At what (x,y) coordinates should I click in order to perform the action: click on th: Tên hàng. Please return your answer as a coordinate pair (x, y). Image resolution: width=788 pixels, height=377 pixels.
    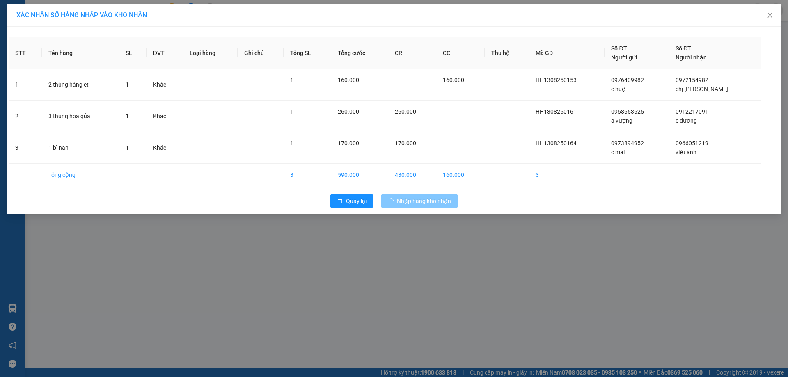
    Looking at the image, I should click on (80, 53).